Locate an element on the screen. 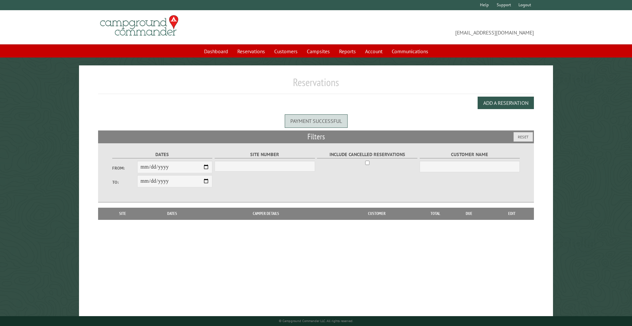 The width and height of the screenshot is (632, 326). th: Customer is located at coordinates (376, 214).